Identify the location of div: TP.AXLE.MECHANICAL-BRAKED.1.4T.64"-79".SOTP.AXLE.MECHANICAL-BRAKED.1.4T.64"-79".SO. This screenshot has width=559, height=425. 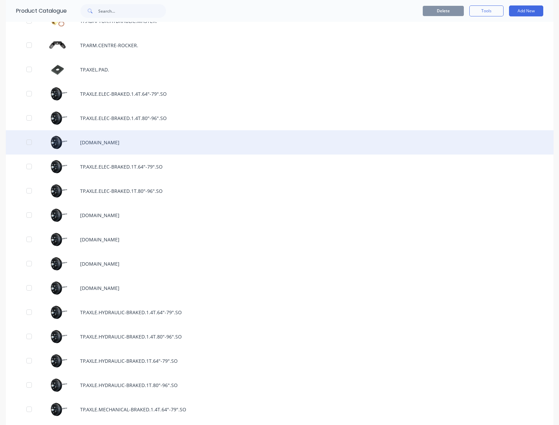
(280, 410).